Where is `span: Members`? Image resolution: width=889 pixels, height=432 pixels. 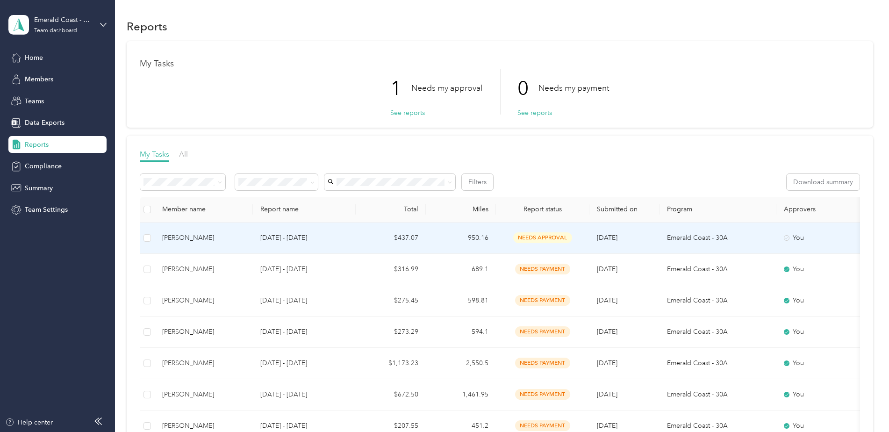
span: Members is located at coordinates (39, 79).